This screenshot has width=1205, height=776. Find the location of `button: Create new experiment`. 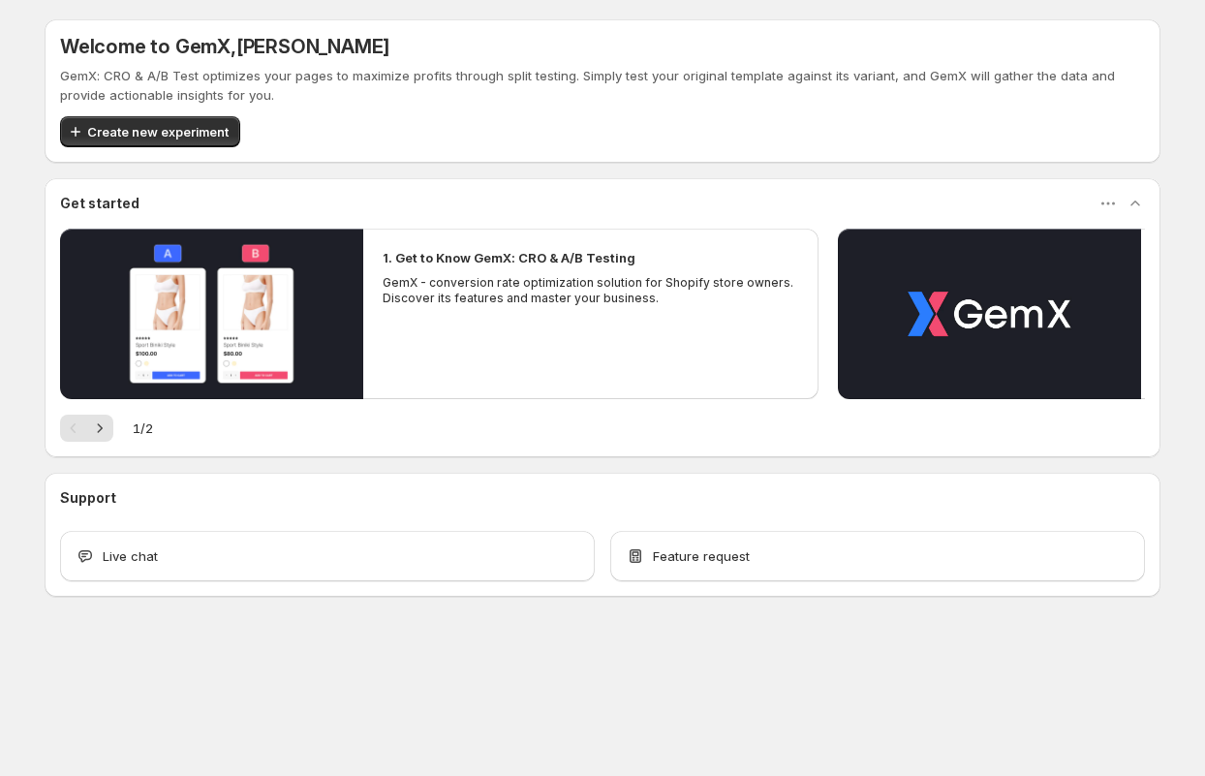

button: Create new experiment is located at coordinates (150, 132).